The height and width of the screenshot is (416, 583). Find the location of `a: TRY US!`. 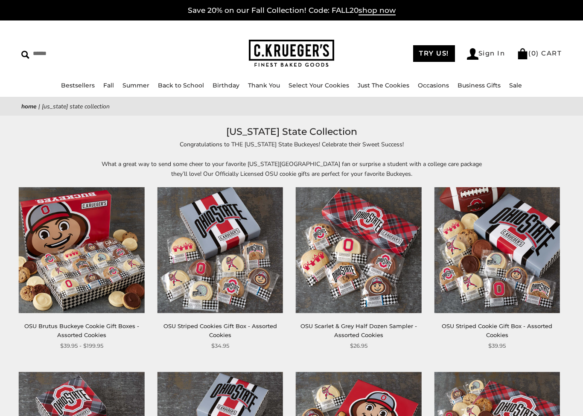

a: TRY US! is located at coordinates (434, 53).